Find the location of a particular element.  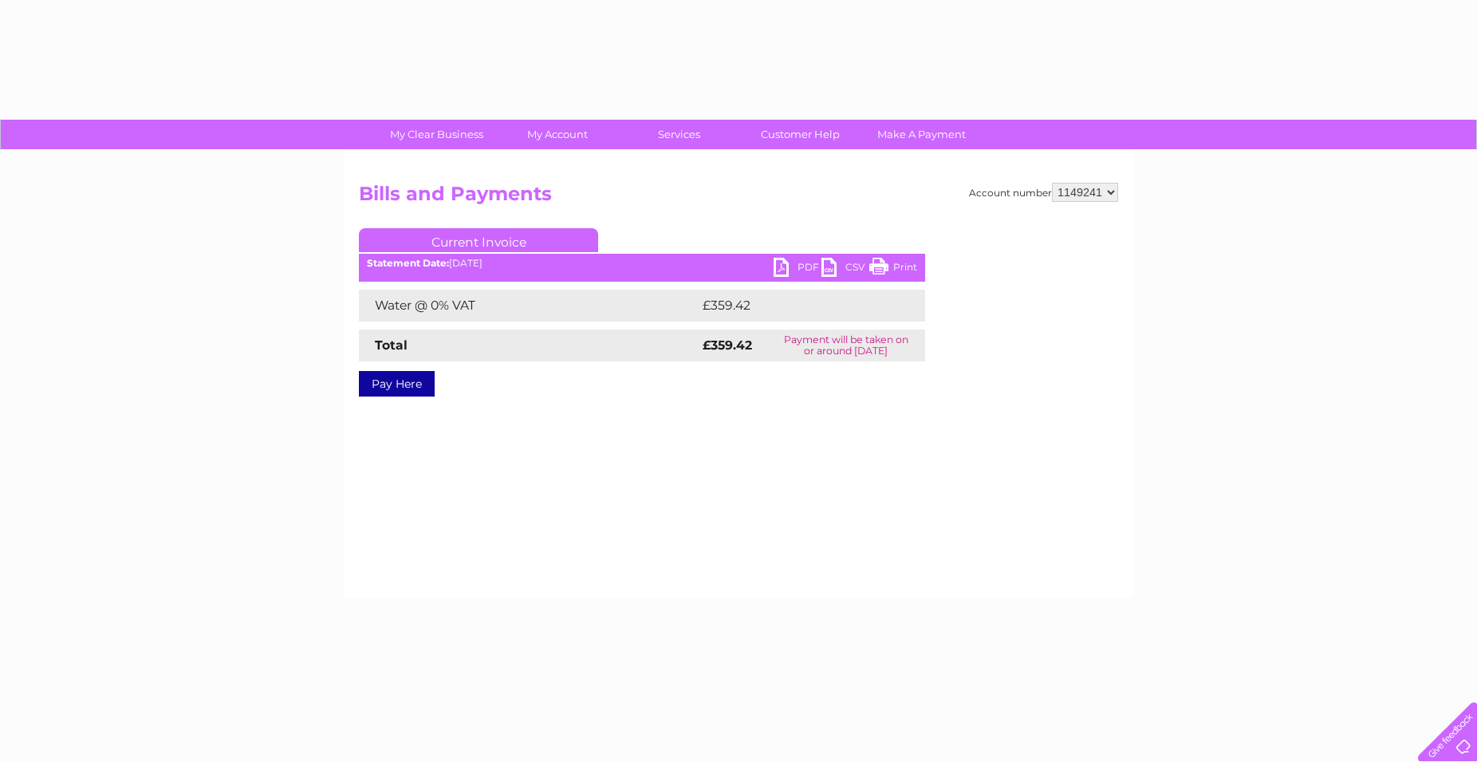

a: Current Invoice is located at coordinates (479, 240).